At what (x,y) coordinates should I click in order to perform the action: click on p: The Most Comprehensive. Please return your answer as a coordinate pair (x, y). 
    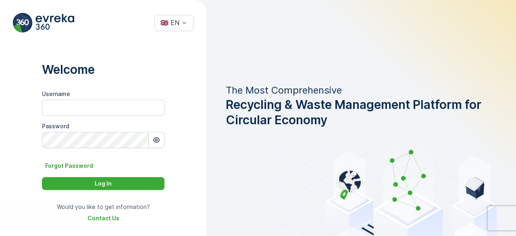
    Looking at the image, I should click on (361, 90).